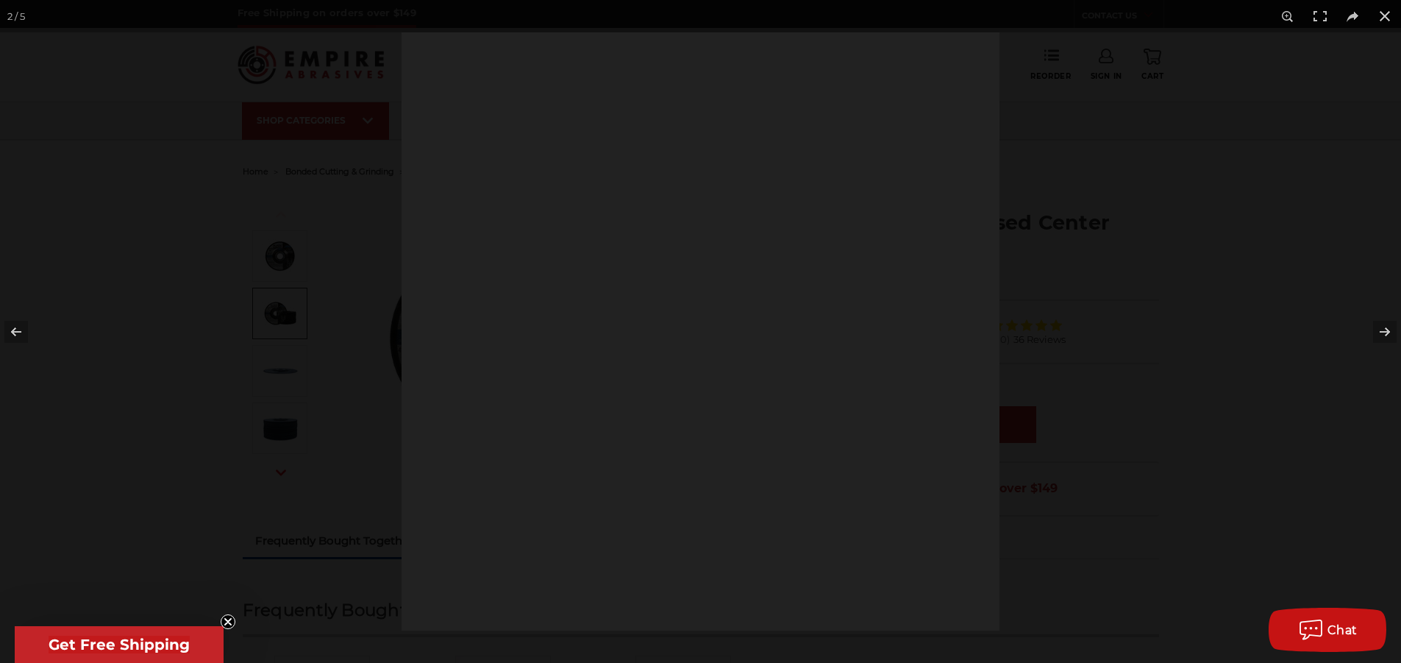 The width and height of the screenshot is (1401, 663). Describe the element at coordinates (1375, 332) in the screenshot. I see `button: Next (arrow right)` at that location.